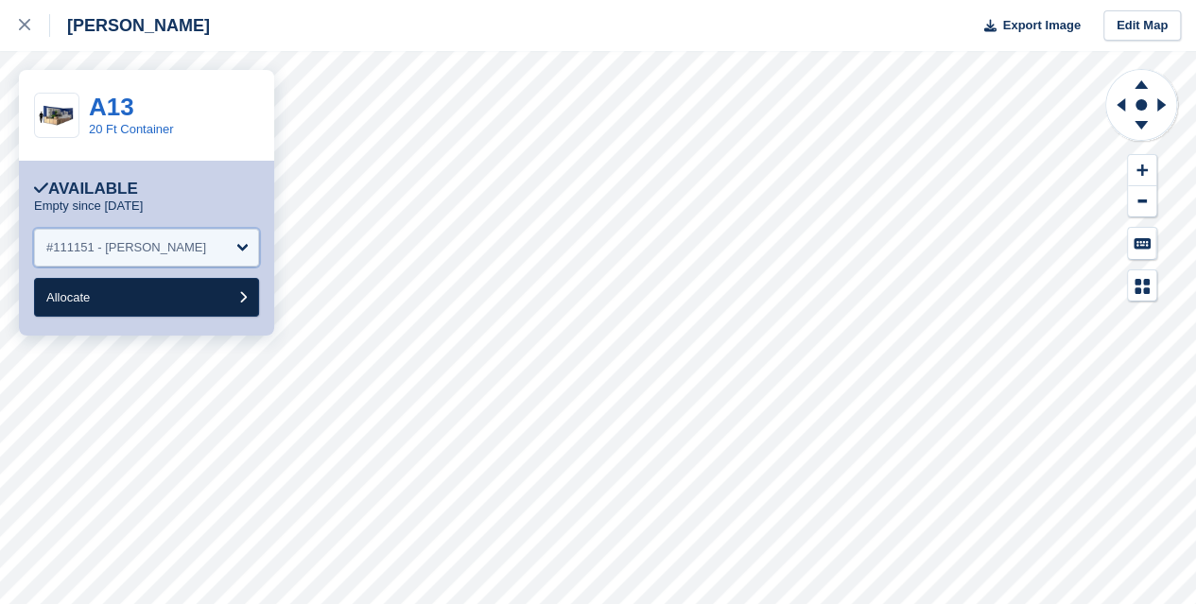  I want to click on a: Edit Map, so click(1142, 26).